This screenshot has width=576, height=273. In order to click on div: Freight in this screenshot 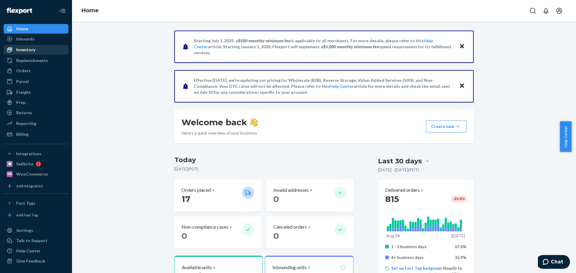, I will do `click(23, 92)`.